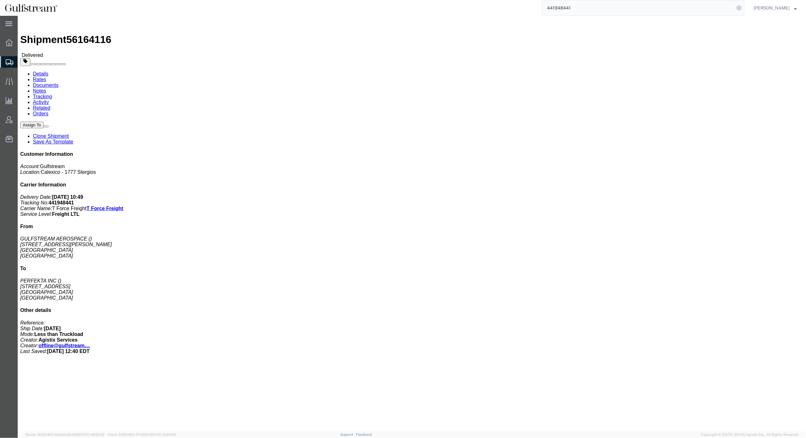 The height and width of the screenshot is (438, 806). I want to click on a: Feedback, so click(364, 435).